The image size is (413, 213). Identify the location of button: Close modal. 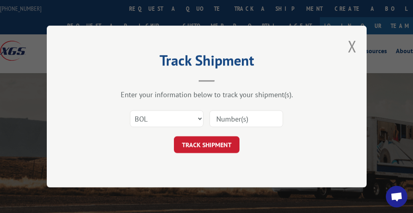
(352, 46).